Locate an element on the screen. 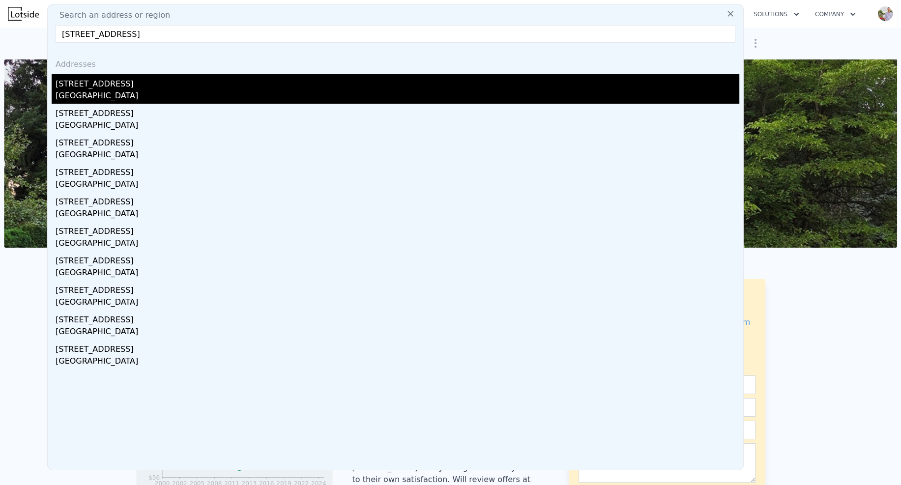  img: Sale: 169796531 Parcel: 100579995 is located at coordinates (450, 153).